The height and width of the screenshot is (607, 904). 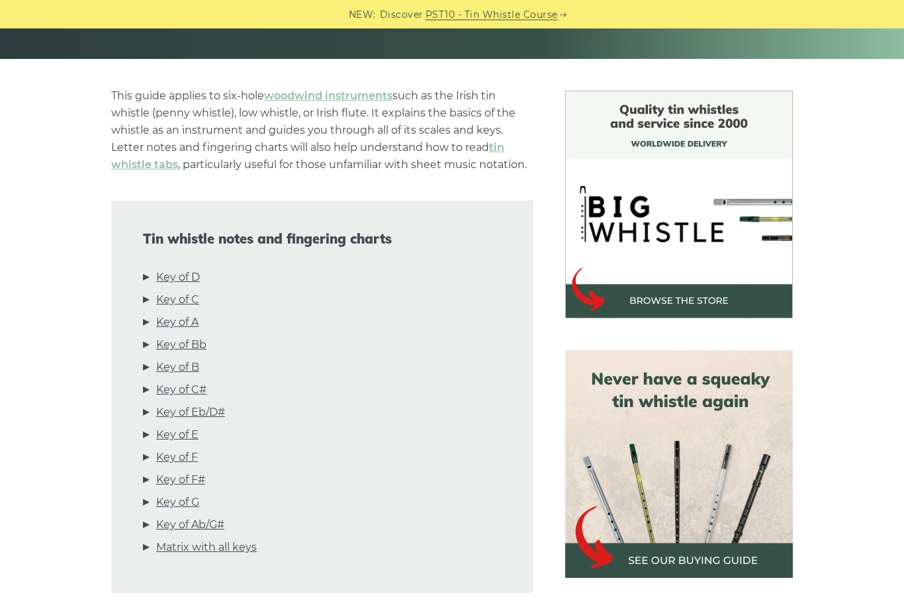 I want to click on a: Key of Eb/D#, so click(x=191, y=413).